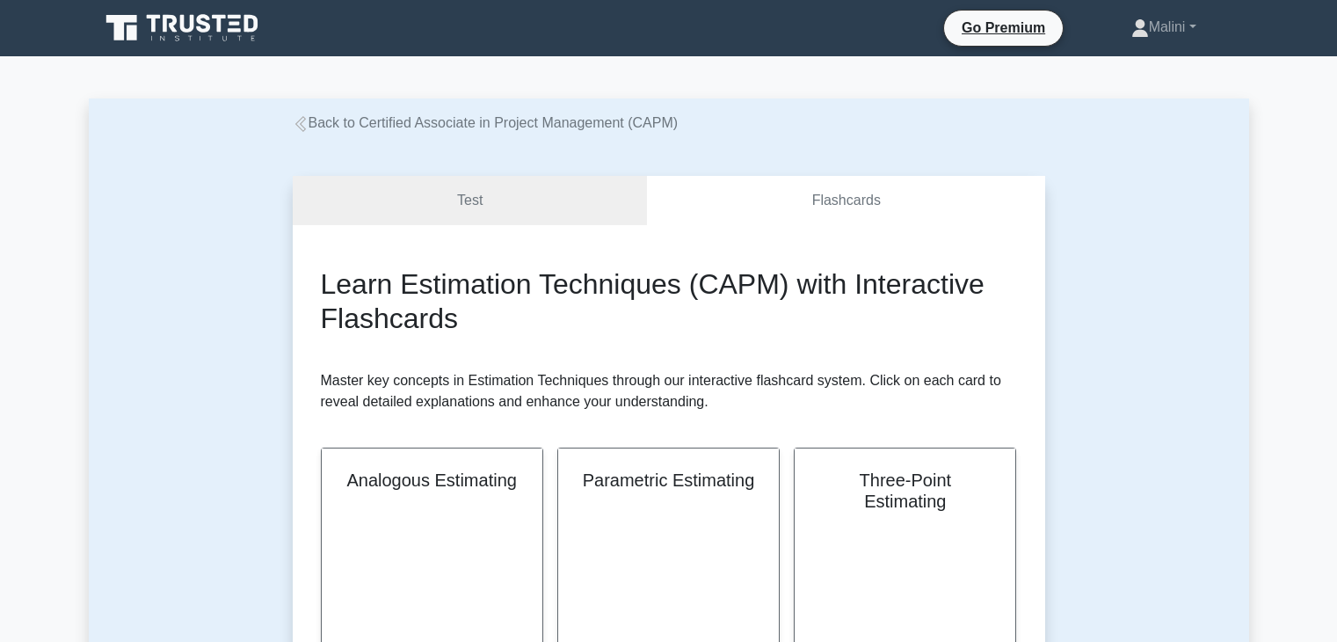  What do you see at coordinates (1003, 27) in the screenshot?
I see `a: Go Premium` at bounding box center [1003, 27].